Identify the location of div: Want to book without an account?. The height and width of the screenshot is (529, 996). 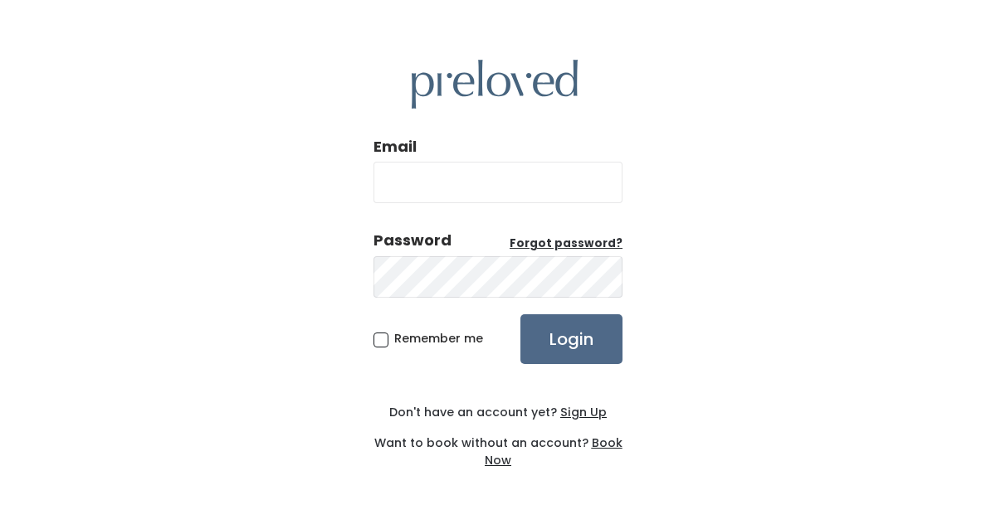
(498, 446).